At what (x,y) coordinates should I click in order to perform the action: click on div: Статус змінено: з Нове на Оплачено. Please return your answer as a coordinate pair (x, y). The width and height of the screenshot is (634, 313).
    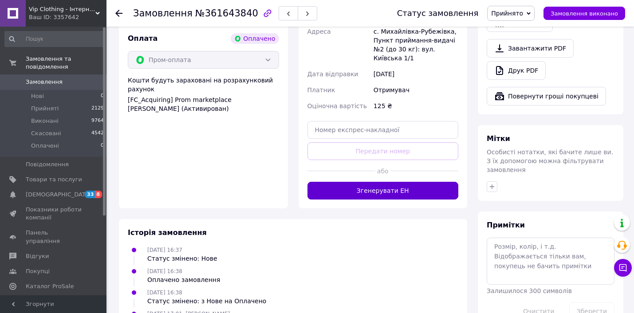
    Looking at the image, I should click on (207, 301).